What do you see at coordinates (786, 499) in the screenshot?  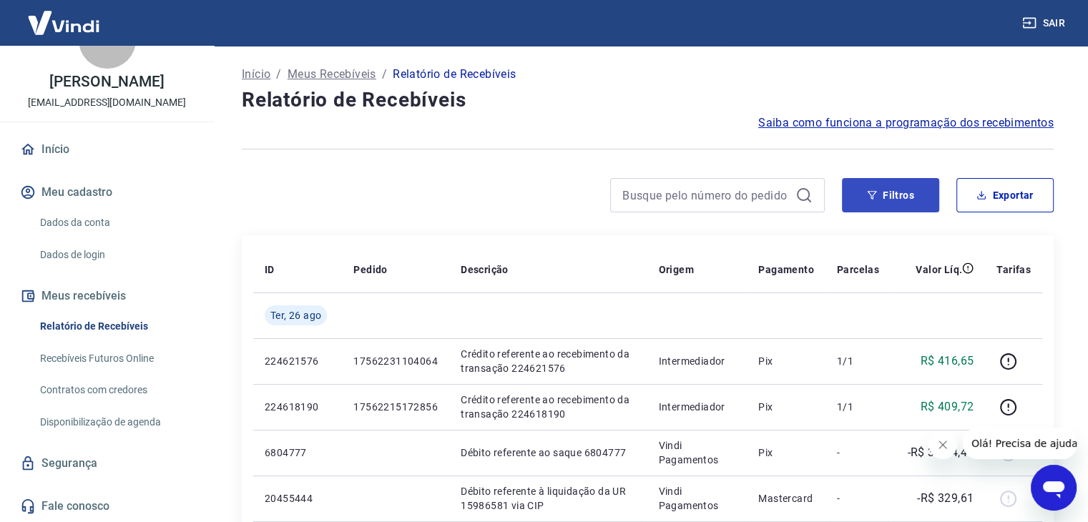 I see `p: Mastercard` at bounding box center [786, 499].